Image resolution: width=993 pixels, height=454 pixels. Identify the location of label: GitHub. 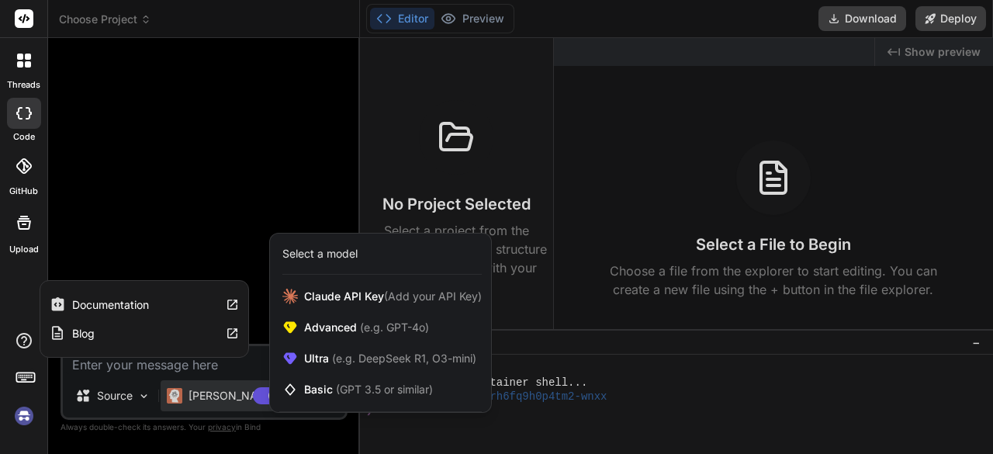
(23, 191).